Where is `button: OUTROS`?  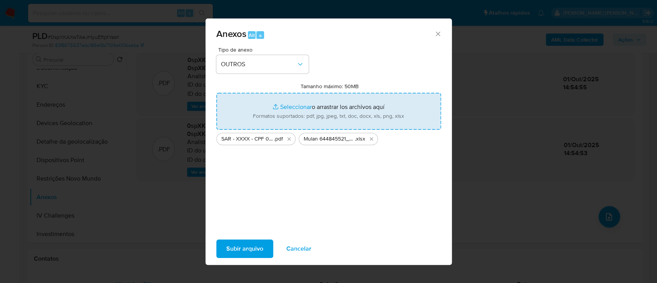
button: OUTROS is located at coordinates (263, 64).